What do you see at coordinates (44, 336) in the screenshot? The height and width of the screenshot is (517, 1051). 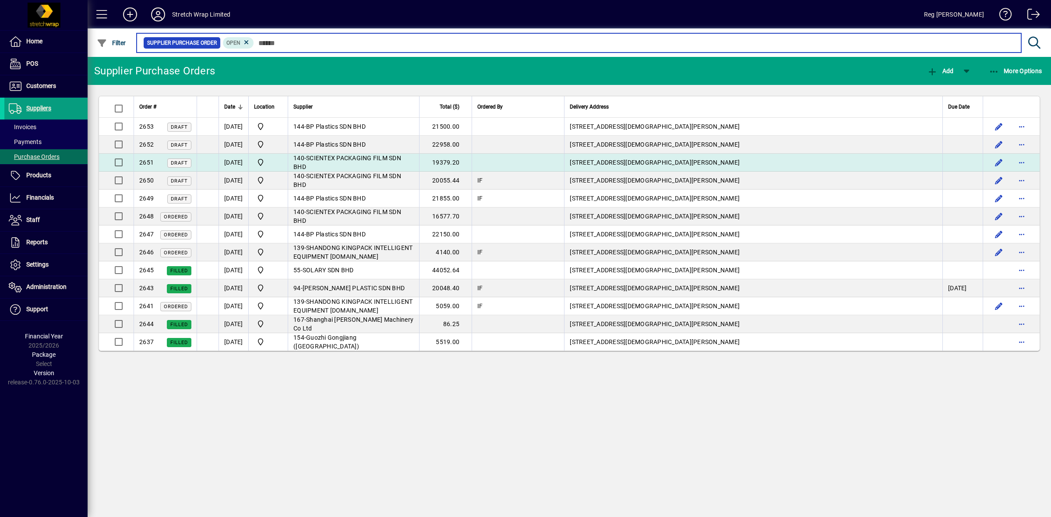 I see `span: Financial Year` at bounding box center [44, 336].